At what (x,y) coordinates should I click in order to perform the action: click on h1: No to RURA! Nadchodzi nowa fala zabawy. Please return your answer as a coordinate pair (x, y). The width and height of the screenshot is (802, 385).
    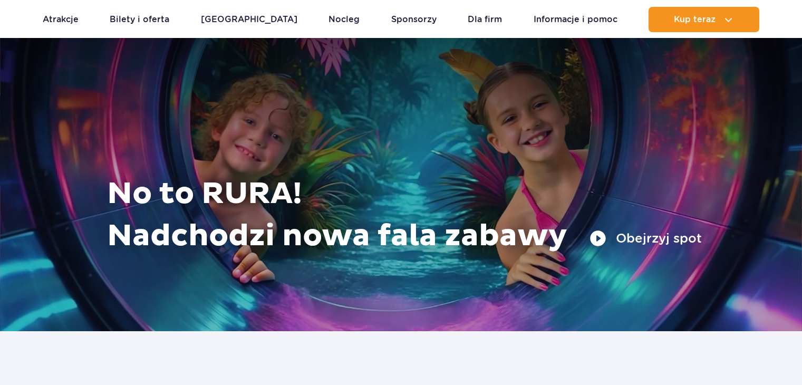
    Looking at the image, I should click on (404, 215).